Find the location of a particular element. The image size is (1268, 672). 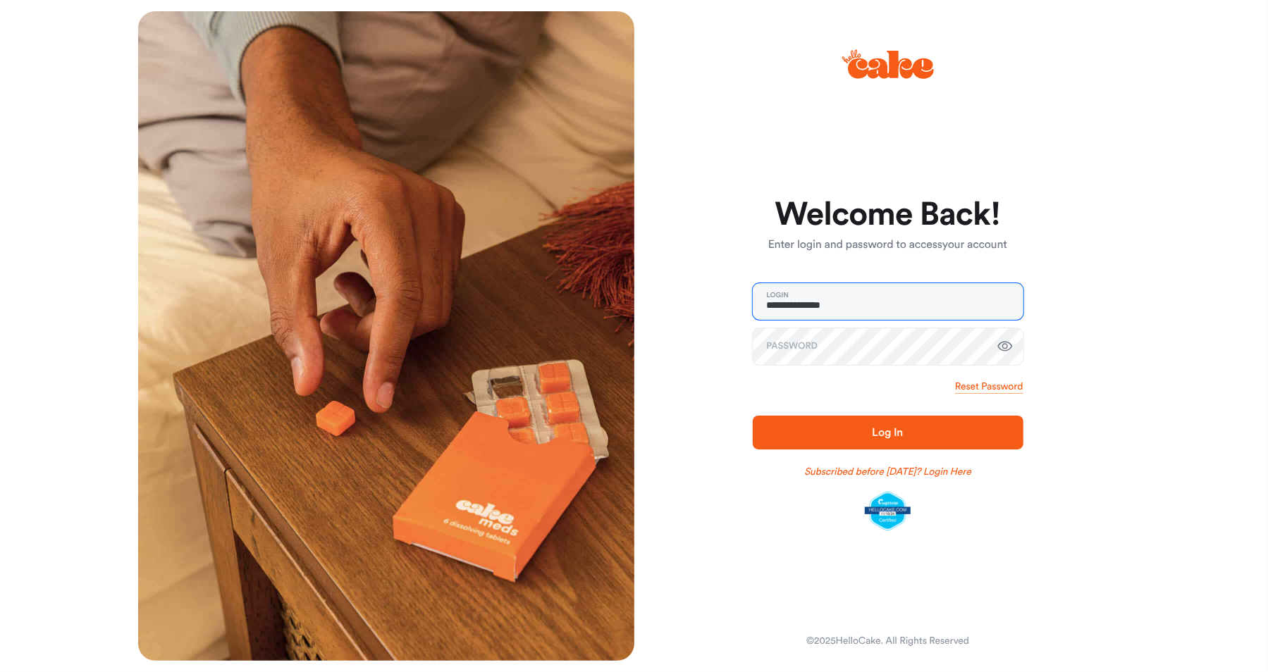

img: legit-script-certified.png is located at coordinates (887, 512).